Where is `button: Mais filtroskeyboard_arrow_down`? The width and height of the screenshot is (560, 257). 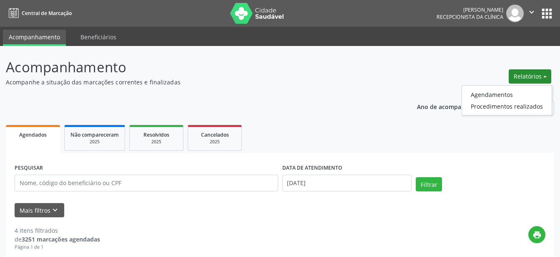 button: Mais filtroskeyboard_arrow_down is located at coordinates (39, 210).